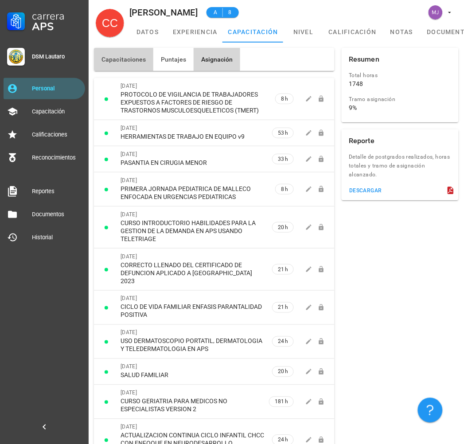 This screenshot has height=444, width=464. Describe the element at coordinates (44, 215) in the screenshot. I see `a: Documentos` at that location.